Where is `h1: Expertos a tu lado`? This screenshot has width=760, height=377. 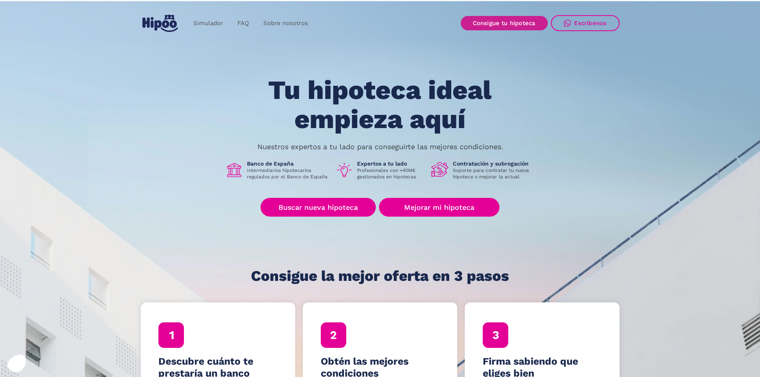 h1: Expertos a tu lado is located at coordinates (391, 164).